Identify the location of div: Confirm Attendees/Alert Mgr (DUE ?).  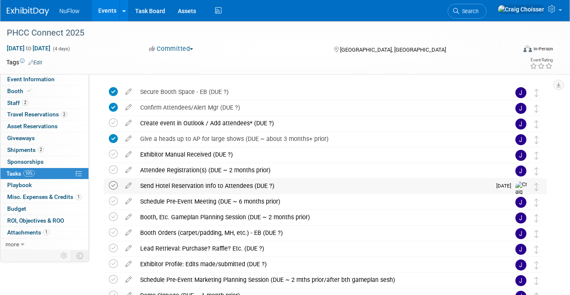
(317, 107).